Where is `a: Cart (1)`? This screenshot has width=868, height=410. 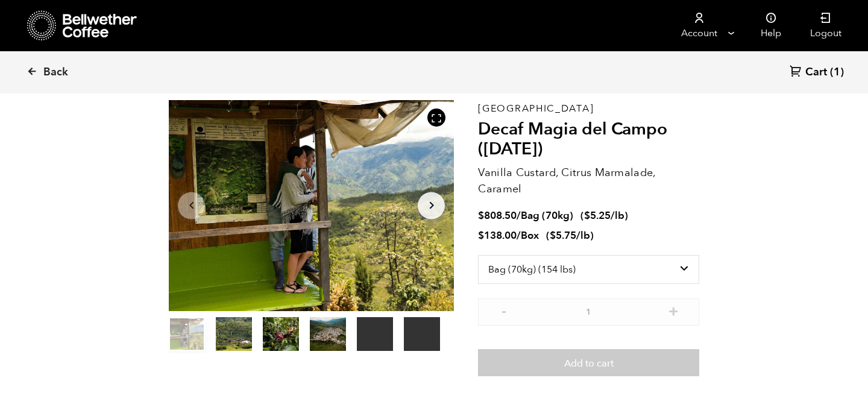
a: Cart (1) is located at coordinates (817, 72).